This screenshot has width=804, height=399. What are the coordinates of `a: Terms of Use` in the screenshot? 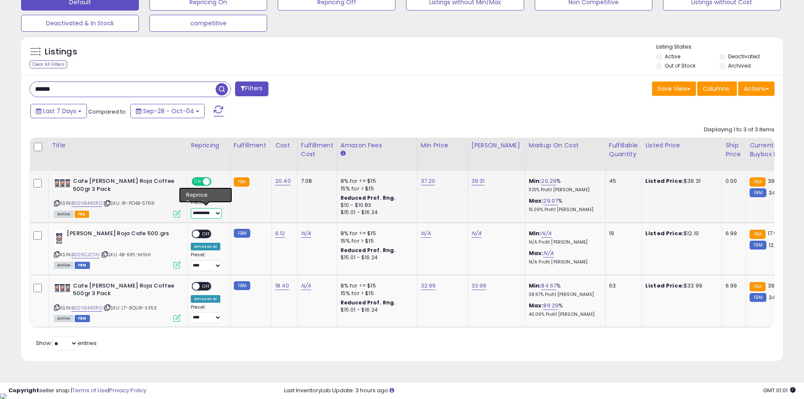 It's located at (90, 390).